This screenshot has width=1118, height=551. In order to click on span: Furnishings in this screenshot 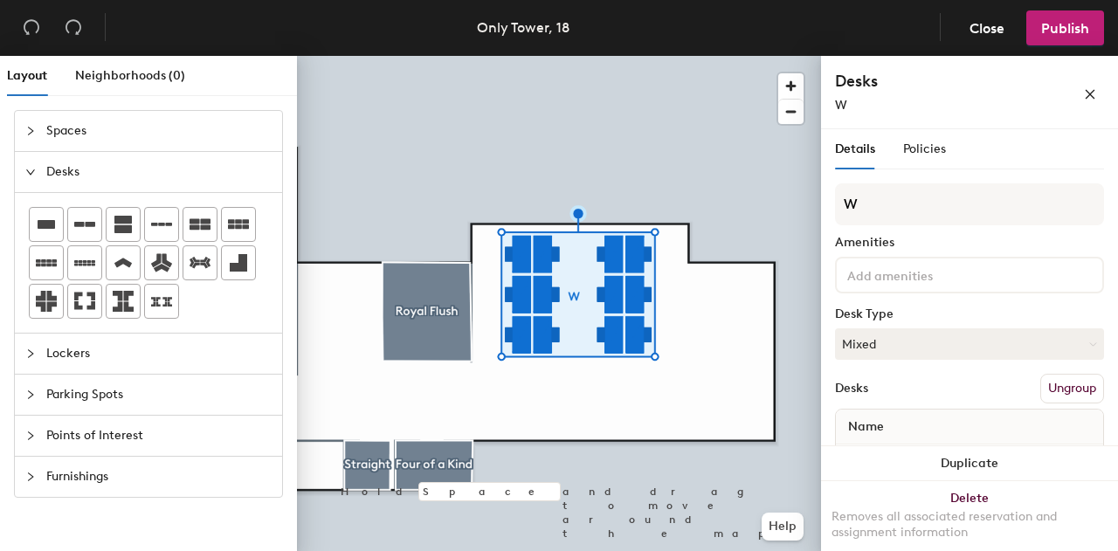, I will do `click(159, 477)`.